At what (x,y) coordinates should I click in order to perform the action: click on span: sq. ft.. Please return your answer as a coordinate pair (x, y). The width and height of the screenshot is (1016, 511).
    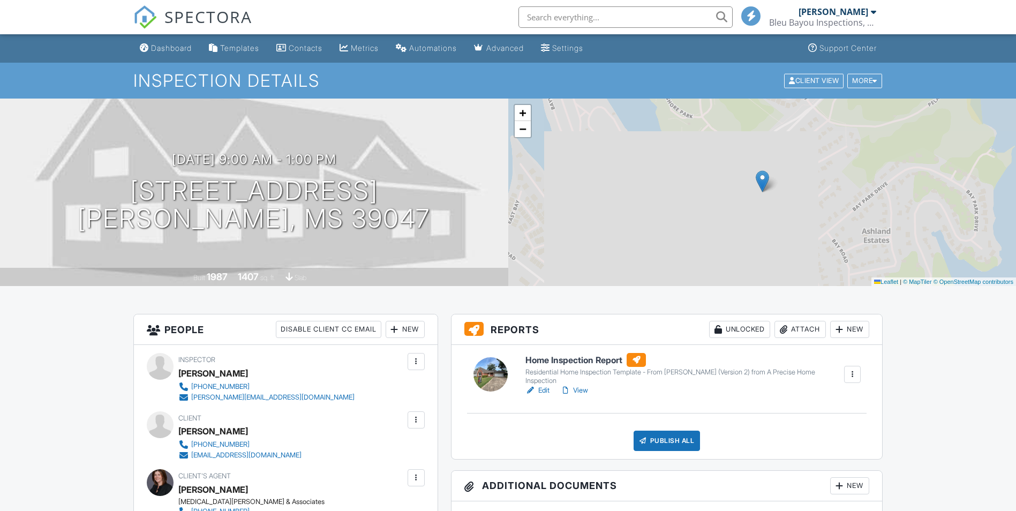
    Looking at the image, I should click on (268, 277).